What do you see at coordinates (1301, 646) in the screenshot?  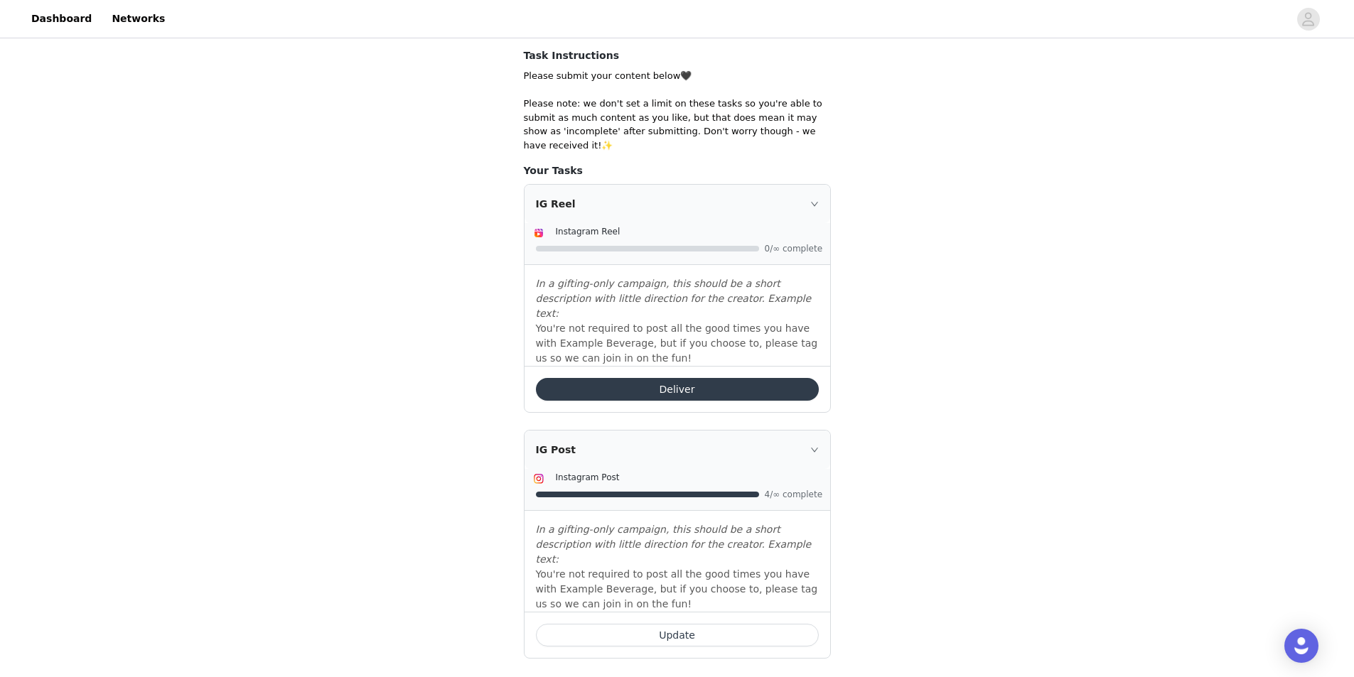 I see `div: Open Intercom Messenger` at bounding box center [1301, 646].